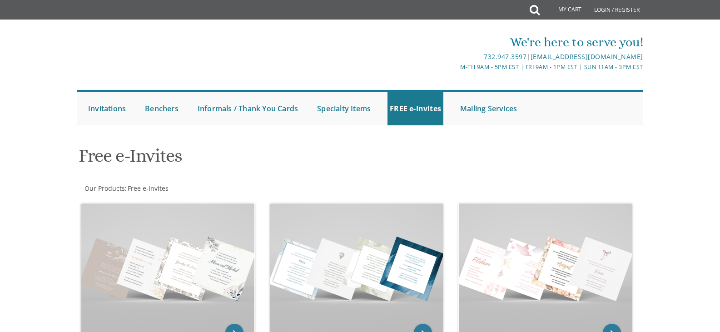 Image resolution: width=720 pixels, height=332 pixels. I want to click on a: Informals / Thank You Cards, so click(248, 109).